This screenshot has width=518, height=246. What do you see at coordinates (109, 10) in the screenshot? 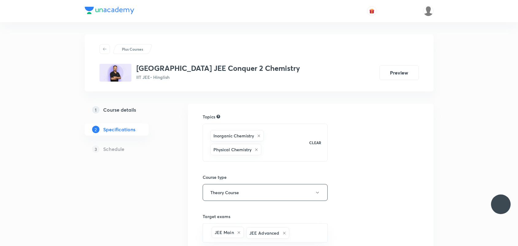
I see `img: Company Logo` at bounding box center [109, 10].